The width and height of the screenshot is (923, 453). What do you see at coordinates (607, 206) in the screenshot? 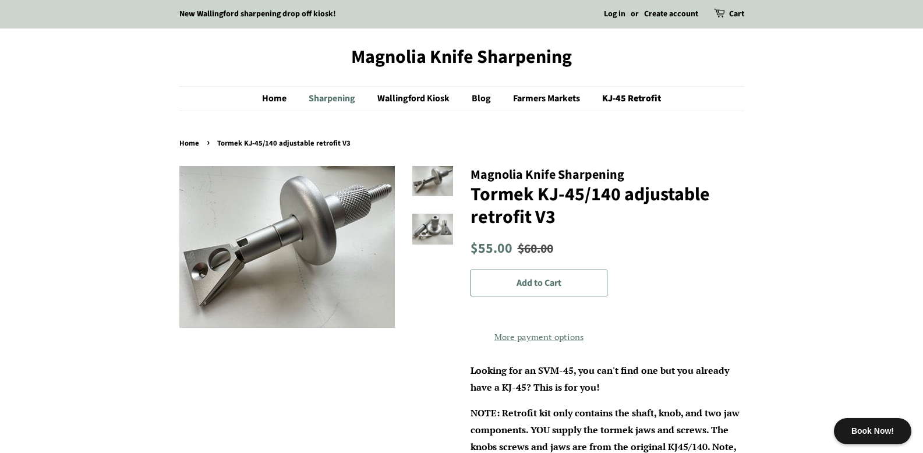
I see `h1: Tormek KJ-45/140 adjustable retrofit V3` at bounding box center [607, 206].